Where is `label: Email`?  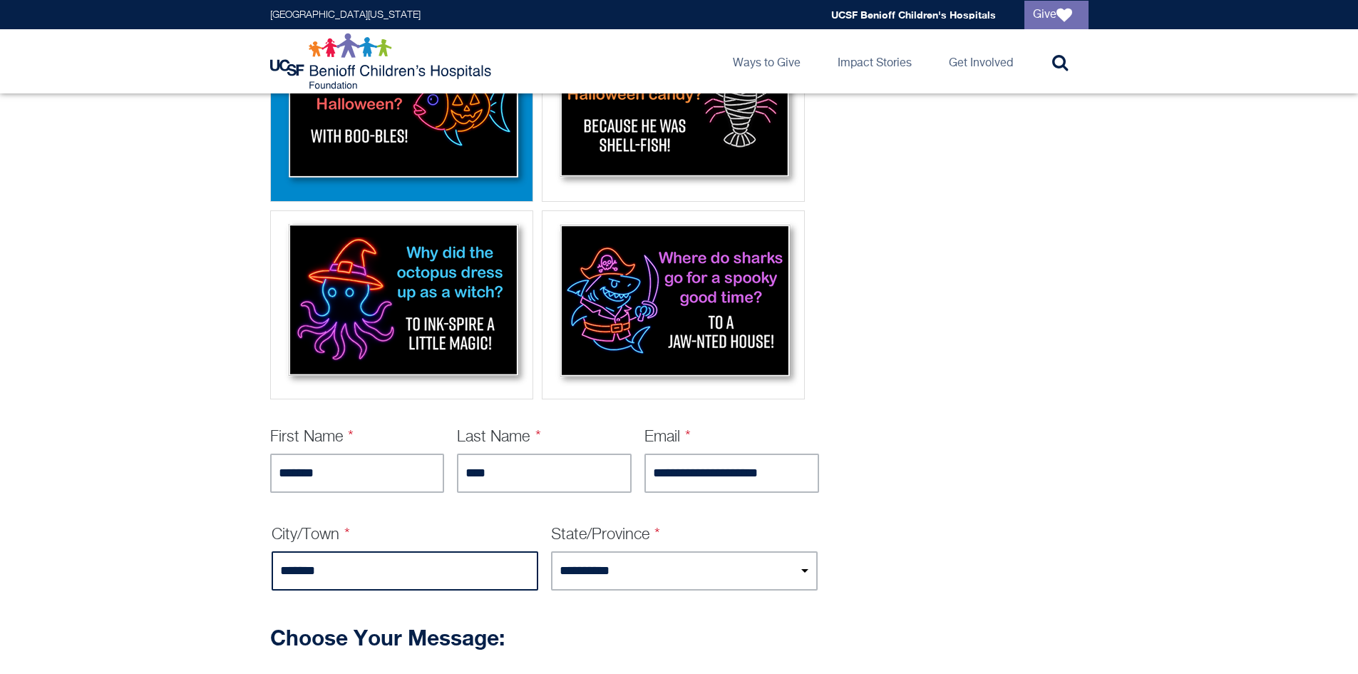
label: Email is located at coordinates (668, 437).